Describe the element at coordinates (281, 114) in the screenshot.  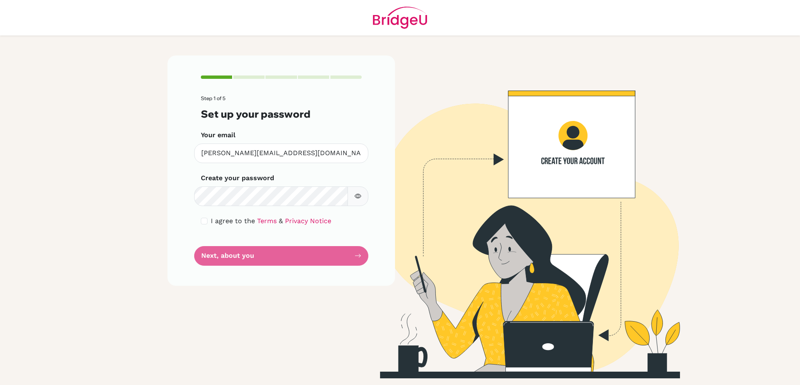
I see `h3: Set up your password` at that location.